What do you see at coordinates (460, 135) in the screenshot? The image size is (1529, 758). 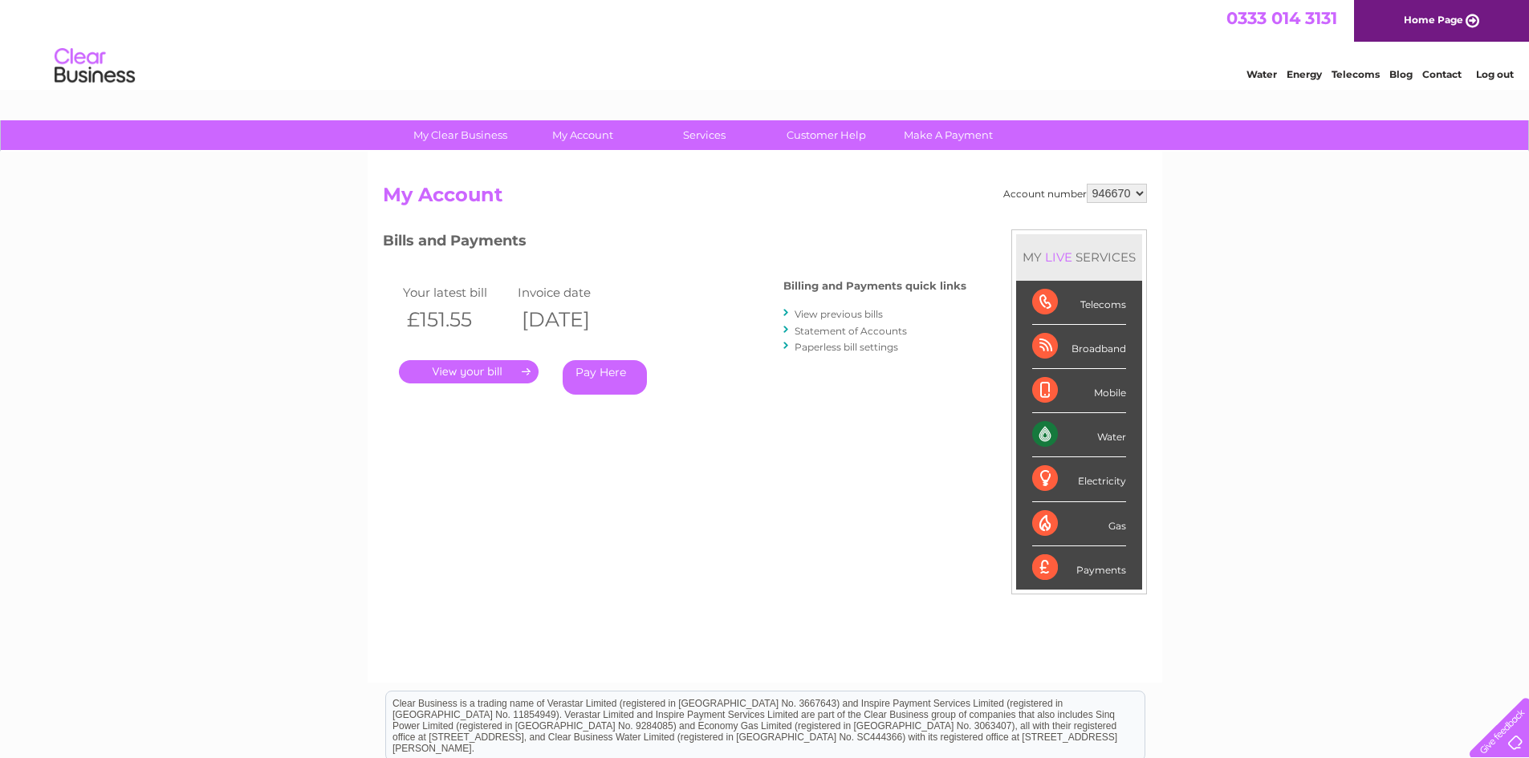 I see `a: My Clear Business` at bounding box center [460, 135].